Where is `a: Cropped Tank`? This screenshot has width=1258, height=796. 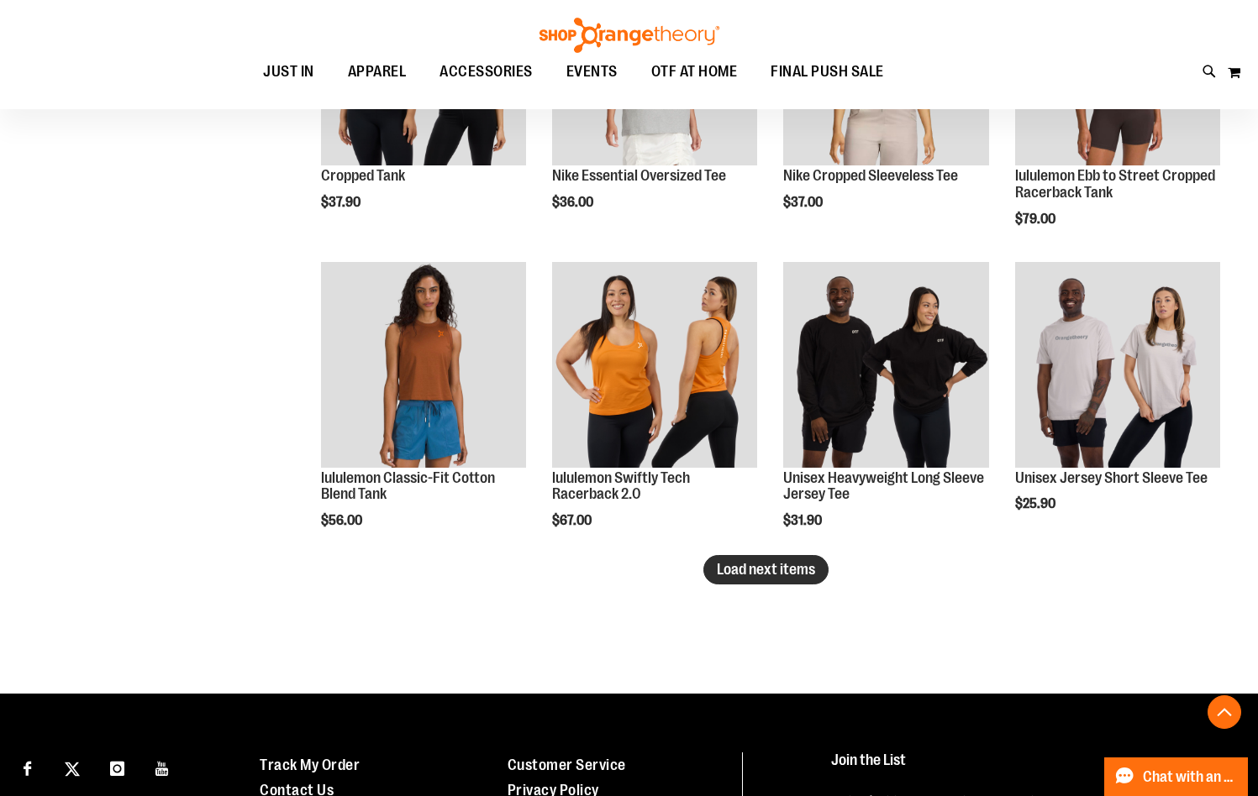
a: Cropped Tank is located at coordinates (363, 176).